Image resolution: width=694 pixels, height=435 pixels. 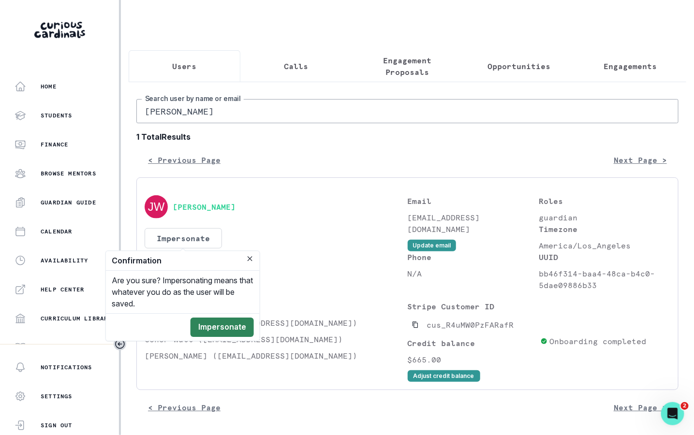 I want to click on p: Timezone, so click(x=605, y=229).